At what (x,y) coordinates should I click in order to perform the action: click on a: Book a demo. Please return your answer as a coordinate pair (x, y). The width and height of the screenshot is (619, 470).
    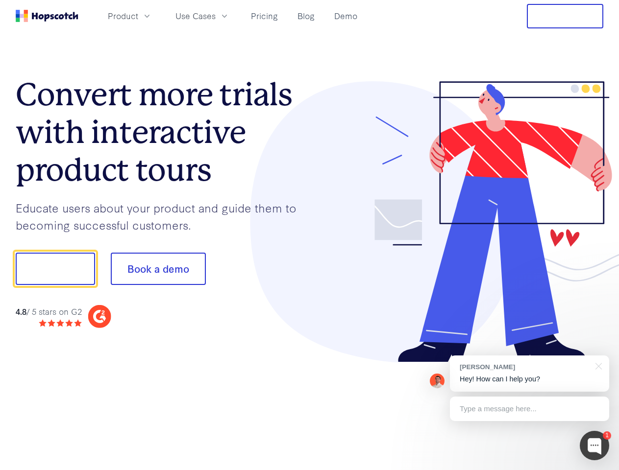
    Looking at the image, I should click on (158, 269).